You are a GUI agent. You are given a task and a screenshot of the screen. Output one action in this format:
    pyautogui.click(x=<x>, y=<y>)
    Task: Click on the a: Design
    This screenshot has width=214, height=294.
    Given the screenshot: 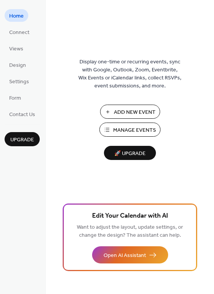 What is the action you would take?
    pyautogui.click(x=18, y=65)
    